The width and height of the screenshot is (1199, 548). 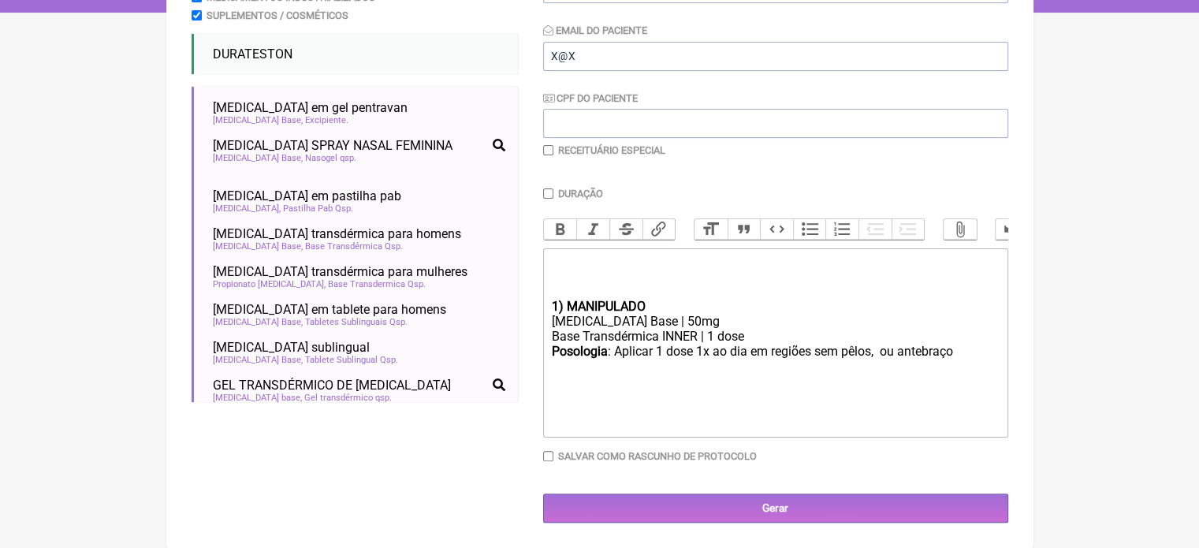 What do you see at coordinates (348, 397) in the screenshot?
I see `span: Gel transdérmico qsp` at bounding box center [348, 397].